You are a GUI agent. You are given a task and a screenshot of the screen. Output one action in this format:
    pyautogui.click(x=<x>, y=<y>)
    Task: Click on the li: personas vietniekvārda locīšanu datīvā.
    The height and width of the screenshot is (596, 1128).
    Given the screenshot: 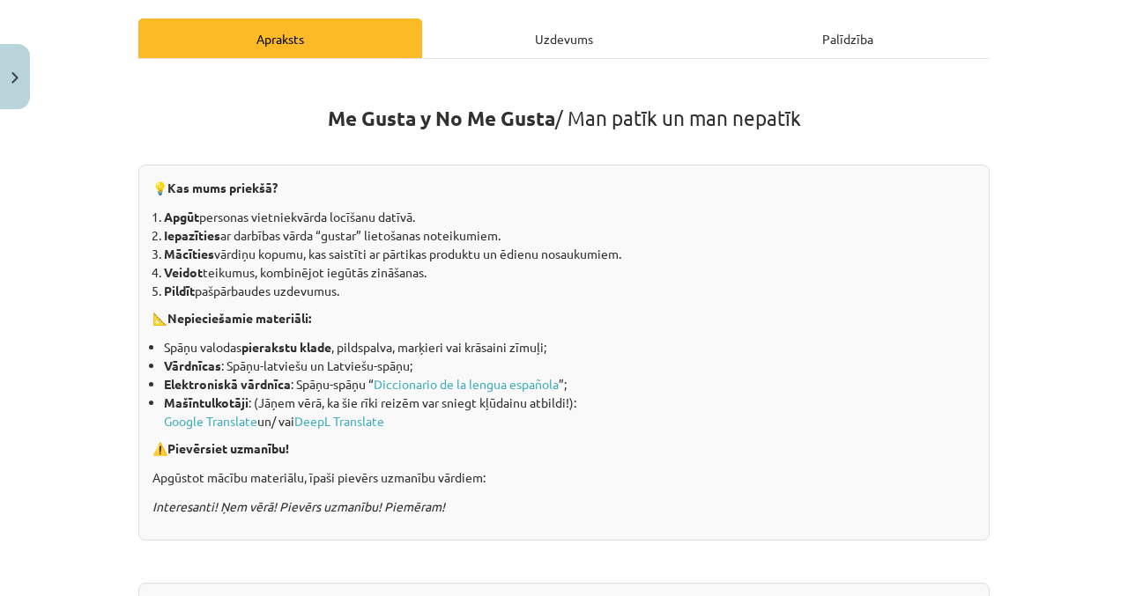 What is the action you would take?
    pyautogui.click(x=569, y=217)
    